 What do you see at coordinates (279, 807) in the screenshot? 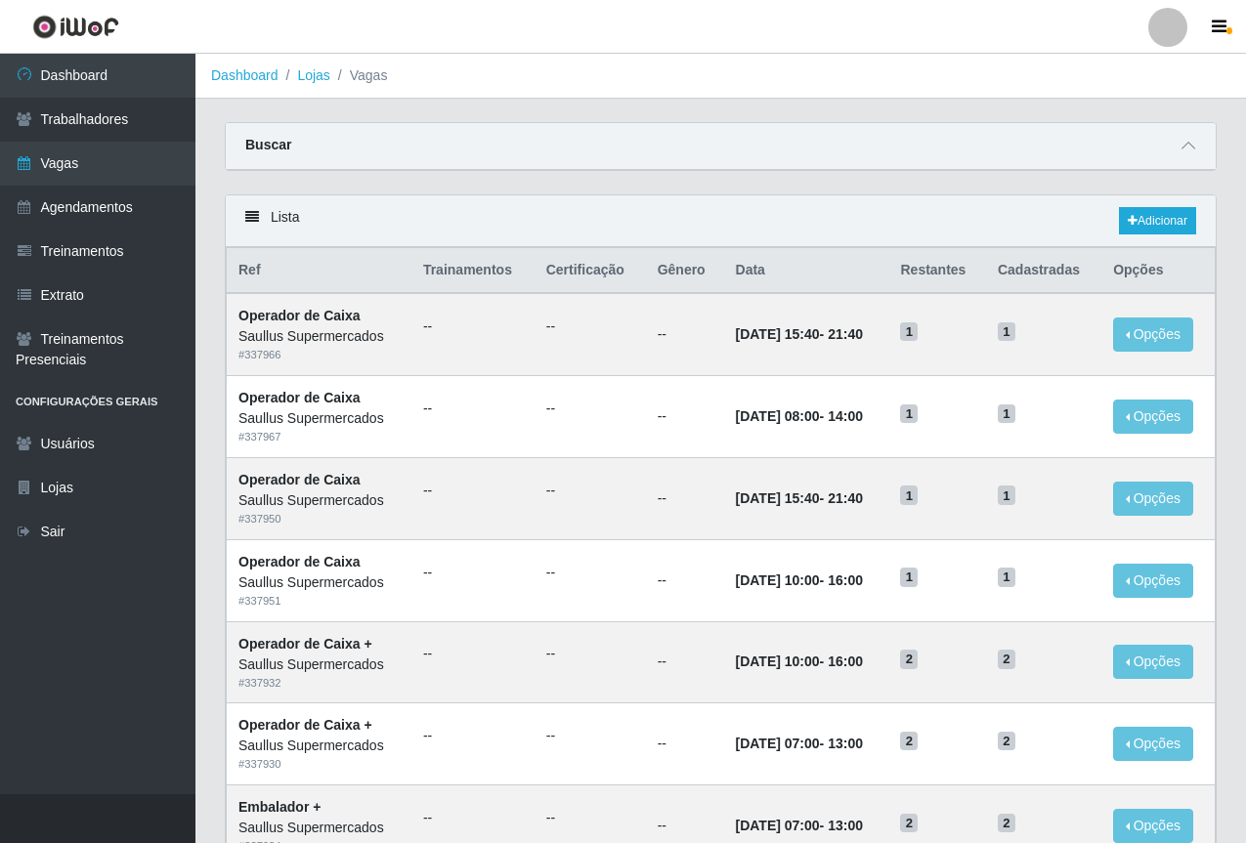
I see `strong: Embalador +` at bounding box center [279, 807].